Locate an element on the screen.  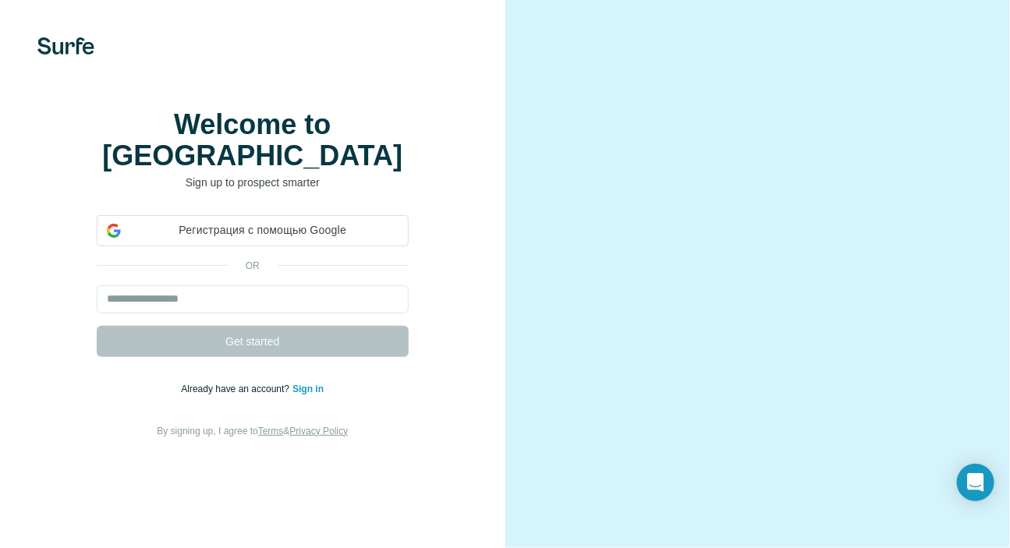
a: Terms is located at coordinates (271, 431).